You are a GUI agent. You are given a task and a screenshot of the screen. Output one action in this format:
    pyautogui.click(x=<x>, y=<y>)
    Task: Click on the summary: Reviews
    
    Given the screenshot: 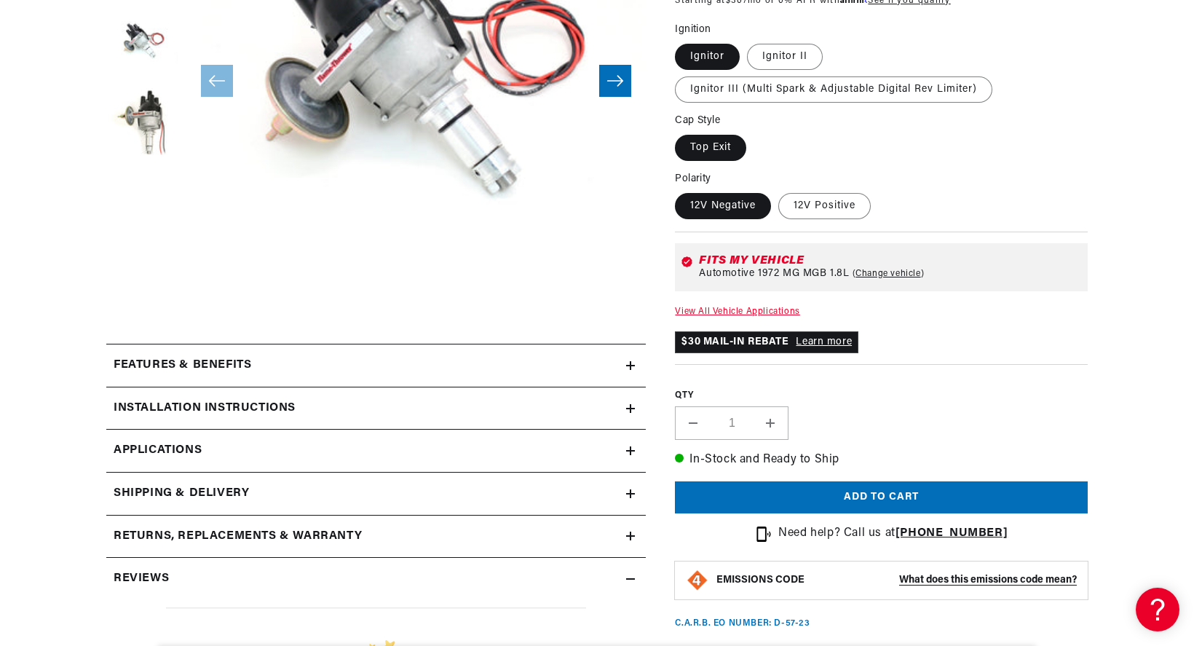 What is the action you would take?
    pyautogui.click(x=376, y=579)
    